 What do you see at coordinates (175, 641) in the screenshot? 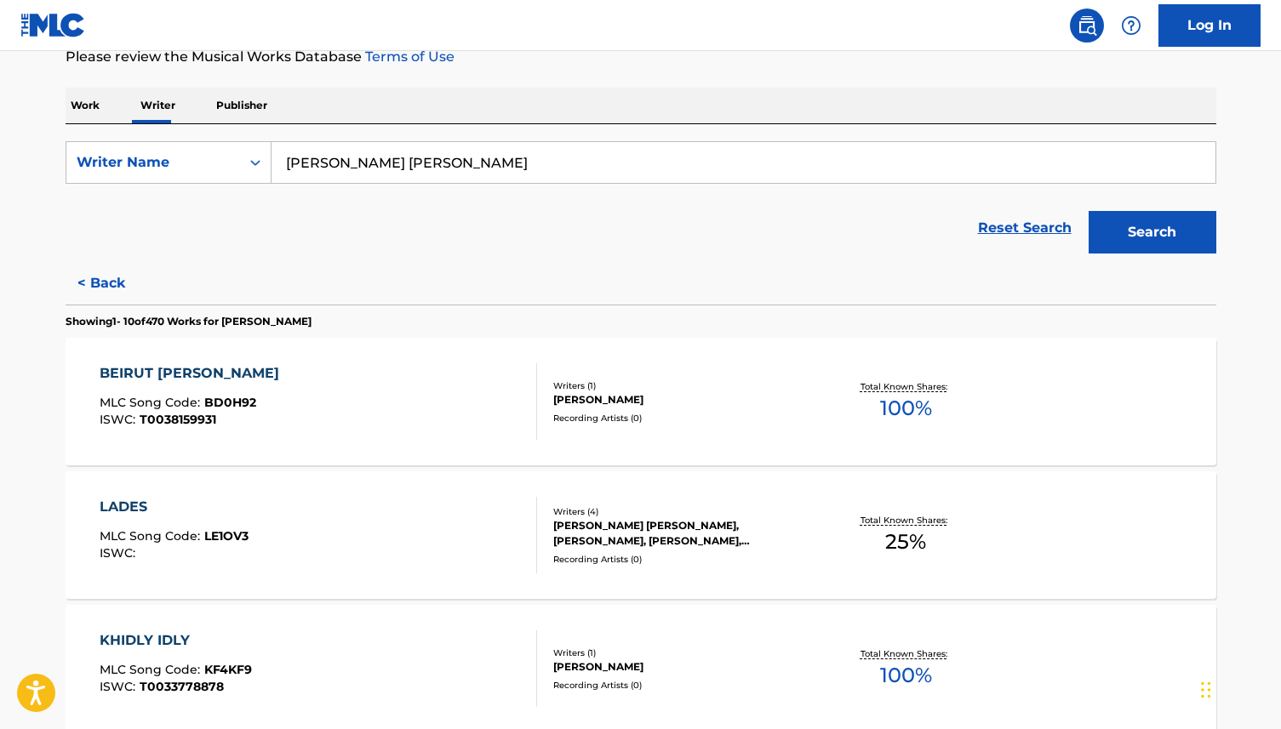
I see `div: KHIDLY IDLY` at bounding box center [175, 641].